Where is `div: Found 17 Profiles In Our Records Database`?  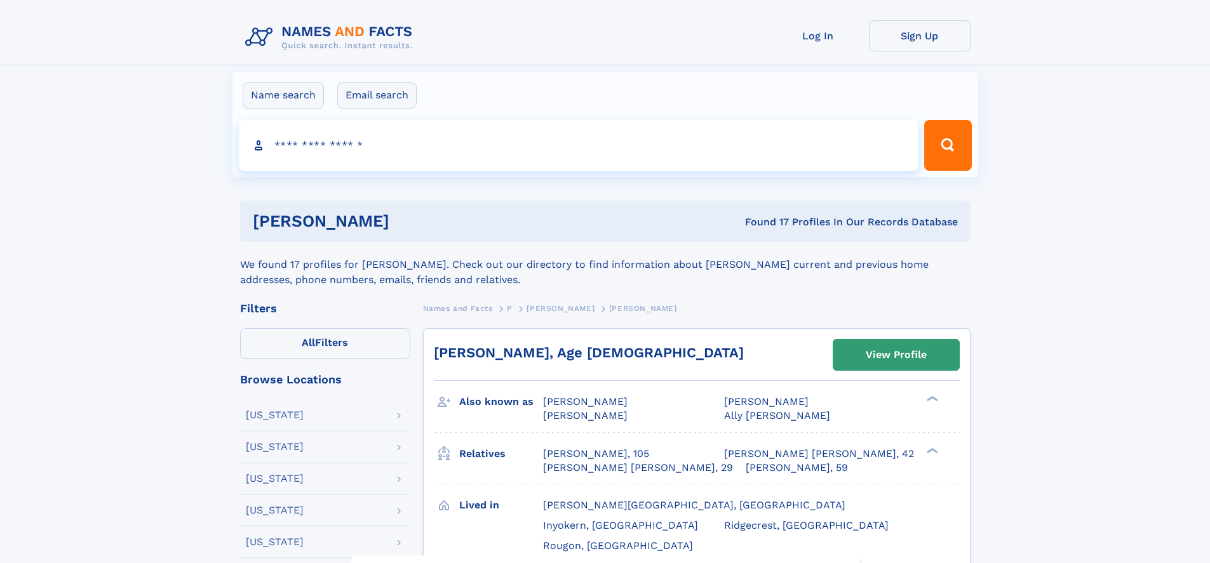 div: Found 17 Profiles In Our Records Database is located at coordinates (762, 222).